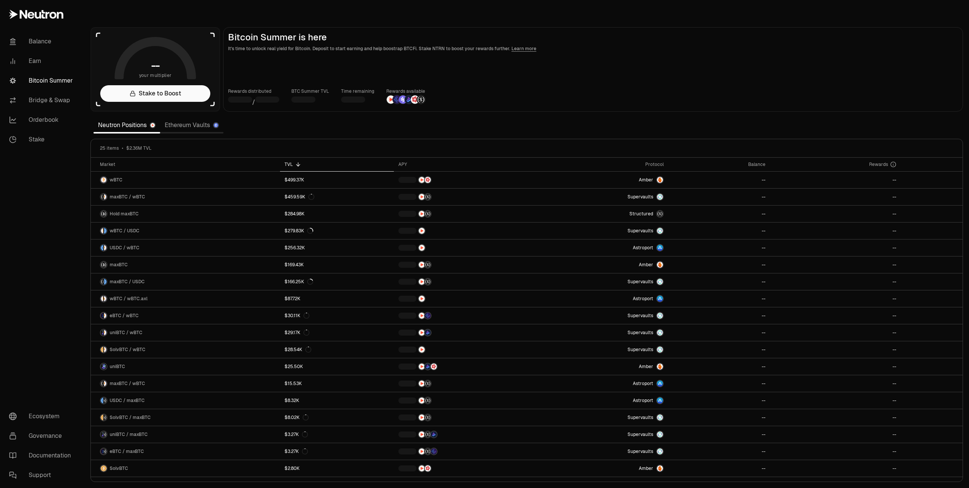 This screenshot has width=969, height=488. Describe the element at coordinates (185, 366) in the screenshot. I see `a: uniBTC LogouniBTC` at that location.